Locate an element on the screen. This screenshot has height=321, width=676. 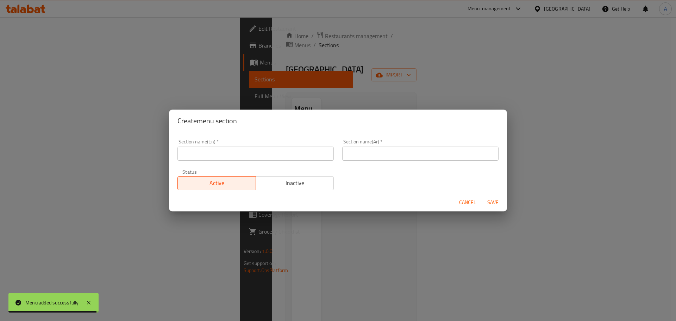
div: Menu added successfully is located at coordinates (52, 302).